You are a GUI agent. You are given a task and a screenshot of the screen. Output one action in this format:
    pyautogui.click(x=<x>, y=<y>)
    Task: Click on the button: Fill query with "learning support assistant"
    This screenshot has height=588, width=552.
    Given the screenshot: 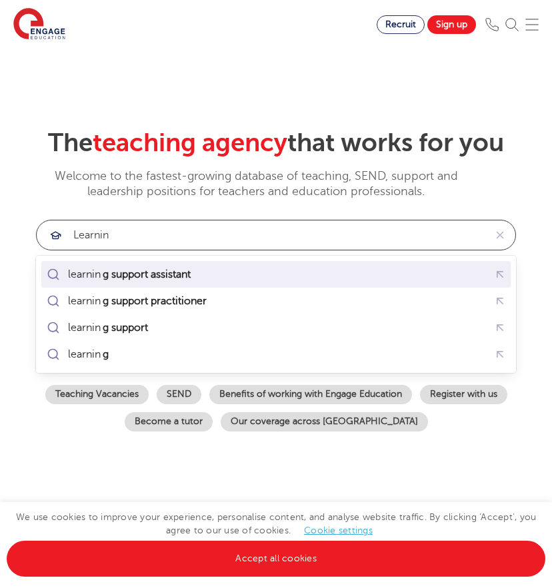 What is the action you would take?
    pyautogui.click(x=500, y=274)
    